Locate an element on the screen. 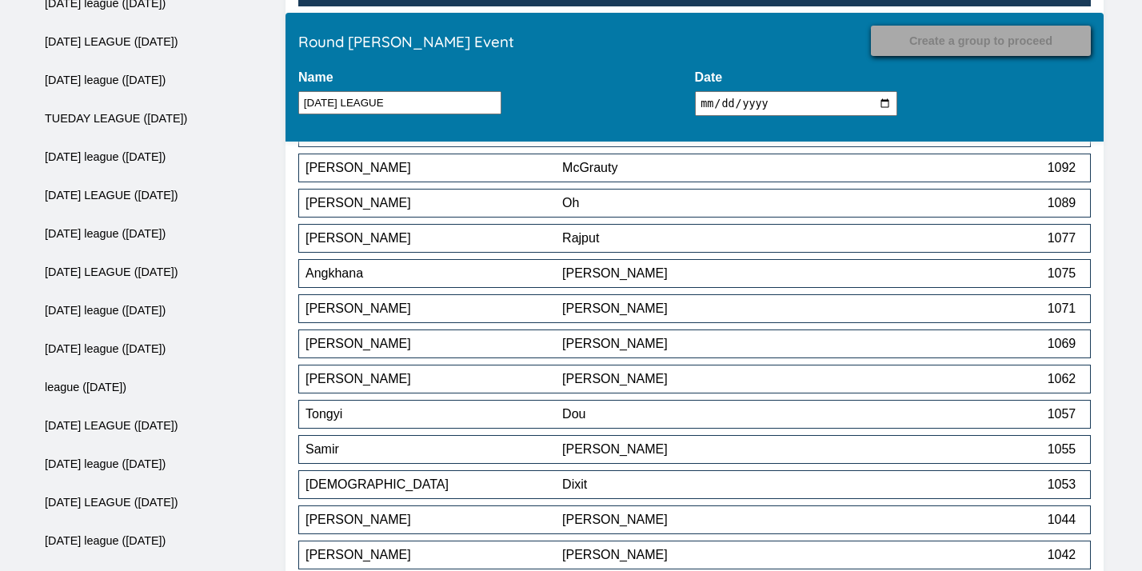 The width and height of the screenshot is (1142, 571). div: 1071 is located at coordinates (947, 309).